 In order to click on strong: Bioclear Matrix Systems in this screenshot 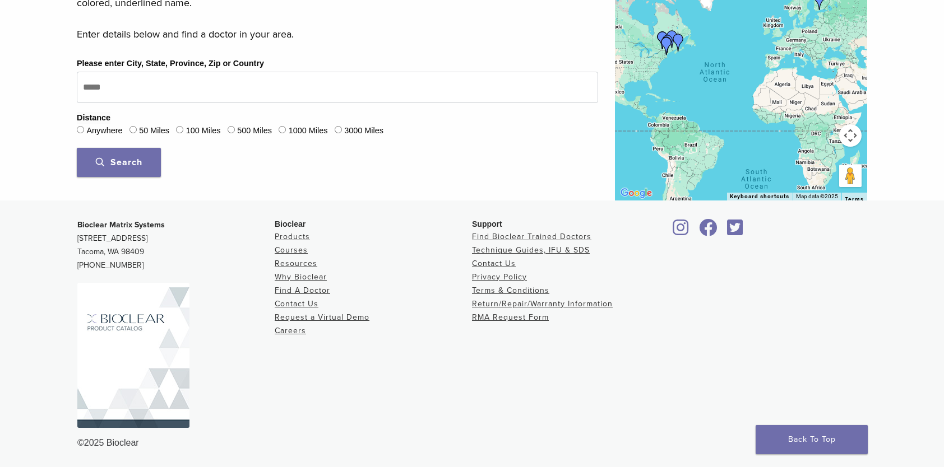, I will do `click(121, 225)`.